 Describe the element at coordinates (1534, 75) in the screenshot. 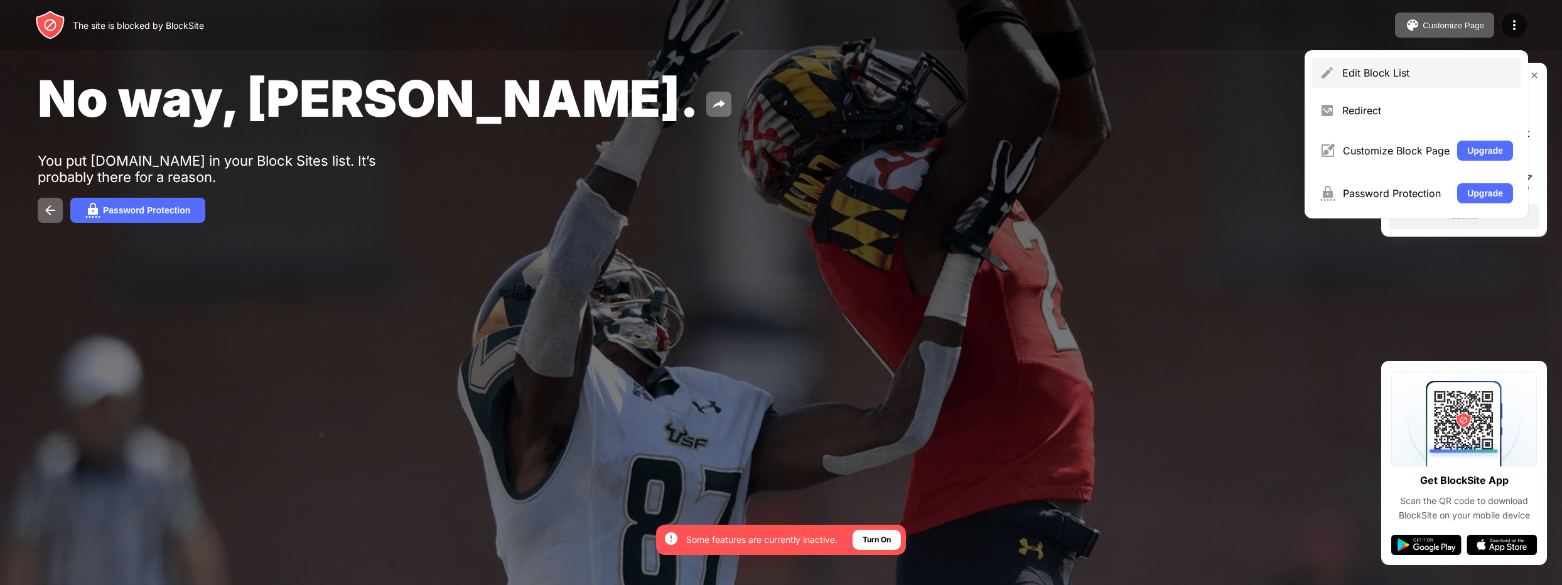

I see `img: rate-us-close.svg` at that location.